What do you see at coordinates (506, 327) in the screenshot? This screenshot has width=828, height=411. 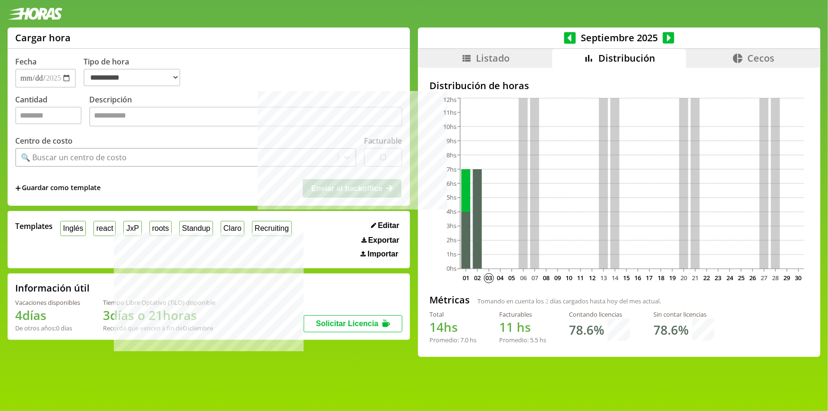 I see `span: 11` at bounding box center [506, 327].